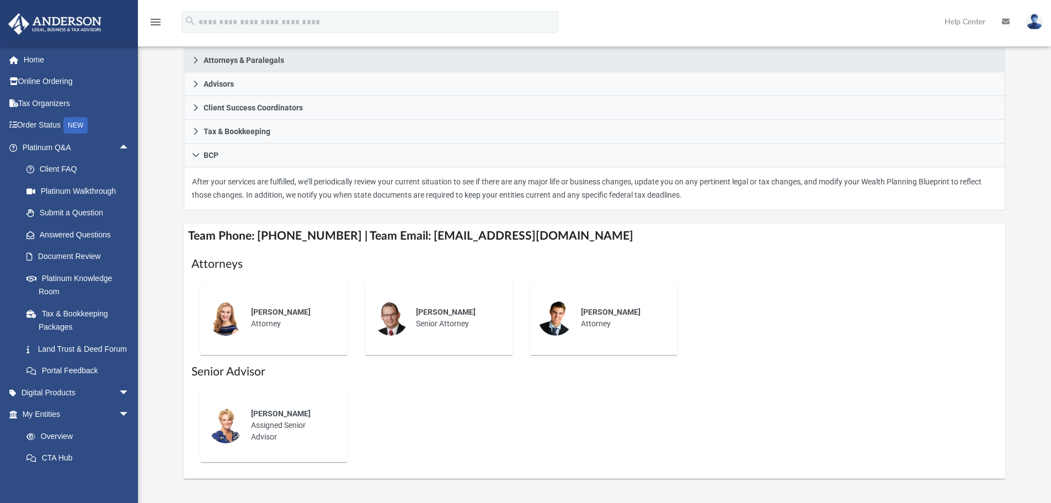 Image resolution: width=1051 pixels, height=503 pixels. I want to click on a: Platinum Walkthrough, so click(81, 191).